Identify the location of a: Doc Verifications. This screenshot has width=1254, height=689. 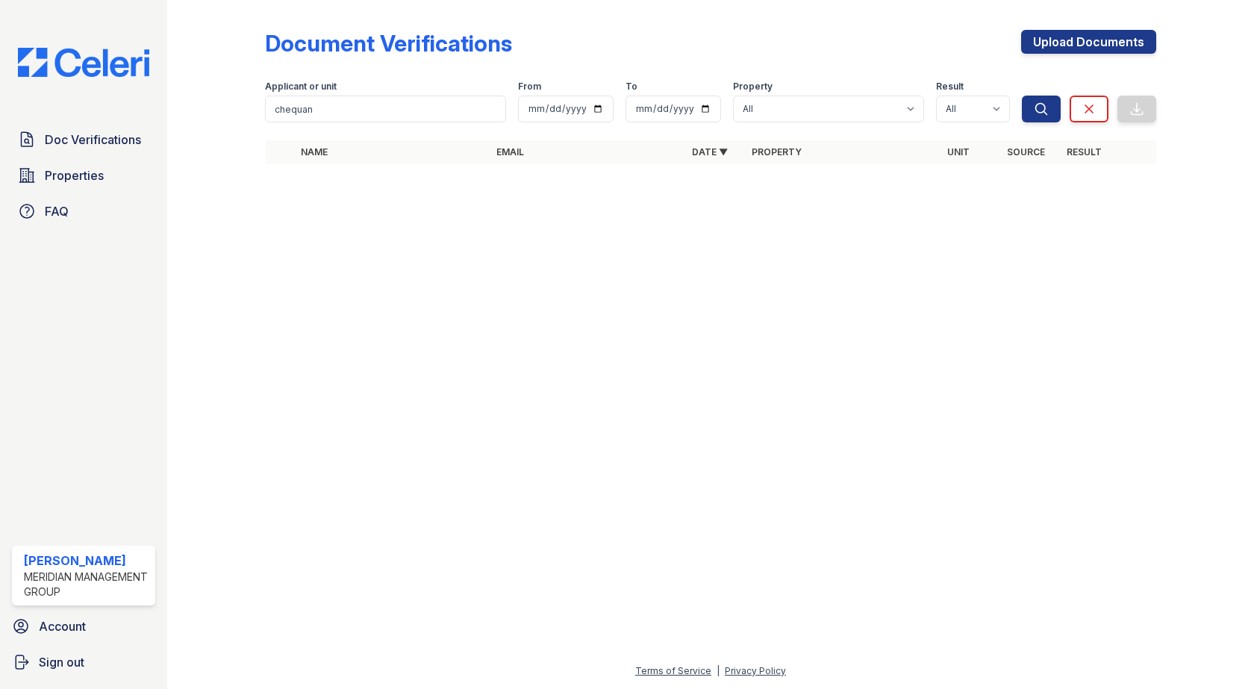
(84, 140).